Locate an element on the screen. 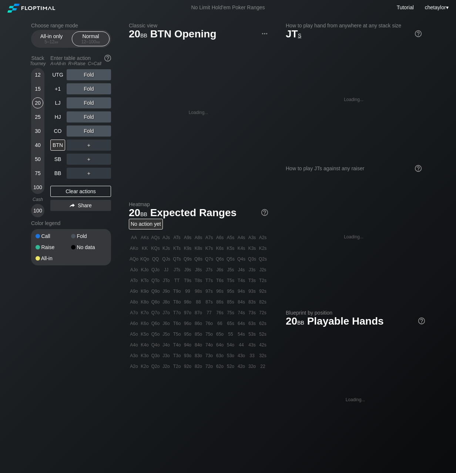  div: A=All-in R=Raise C=Call is located at coordinates (81, 64).